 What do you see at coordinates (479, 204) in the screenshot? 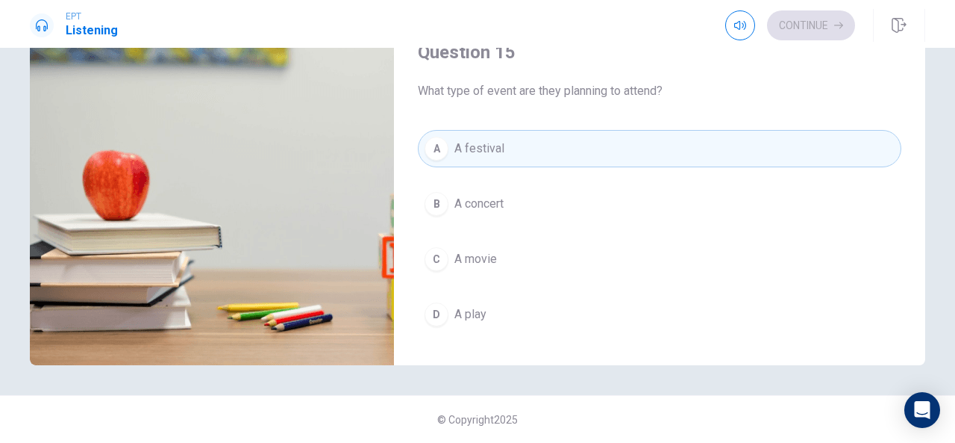
I see `span: A concert` at bounding box center [479, 204].